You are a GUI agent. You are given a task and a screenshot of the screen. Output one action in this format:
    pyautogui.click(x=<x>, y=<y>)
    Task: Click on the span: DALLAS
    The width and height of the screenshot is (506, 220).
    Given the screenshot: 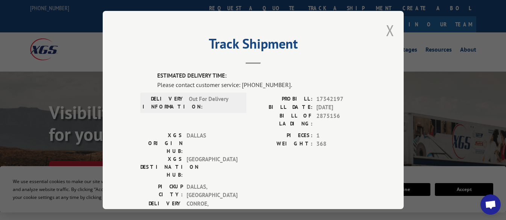 What is the action you would take?
    pyautogui.click(x=212, y=143)
    